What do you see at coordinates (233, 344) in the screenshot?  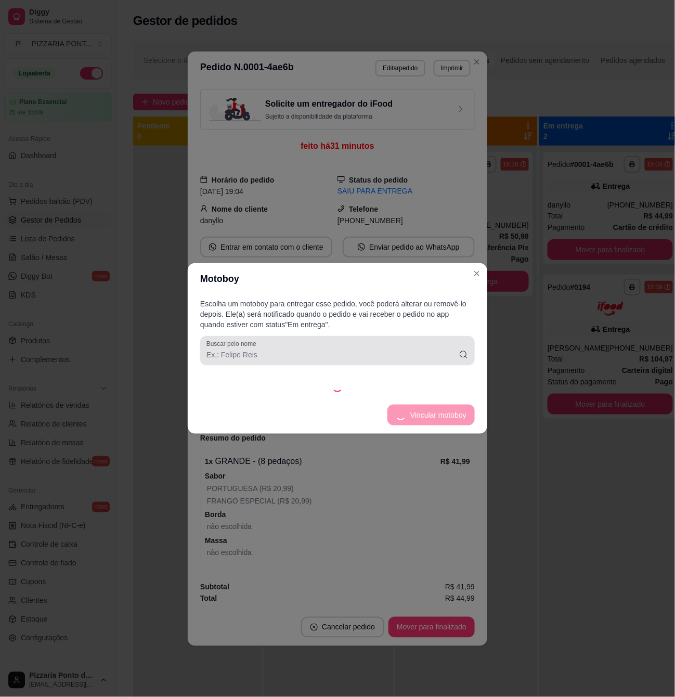 I see `label: Buscar pelo nome` at bounding box center [233, 344].